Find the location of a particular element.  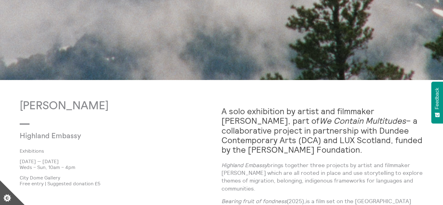

button: Feedback - Show survey is located at coordinates (437, 102).